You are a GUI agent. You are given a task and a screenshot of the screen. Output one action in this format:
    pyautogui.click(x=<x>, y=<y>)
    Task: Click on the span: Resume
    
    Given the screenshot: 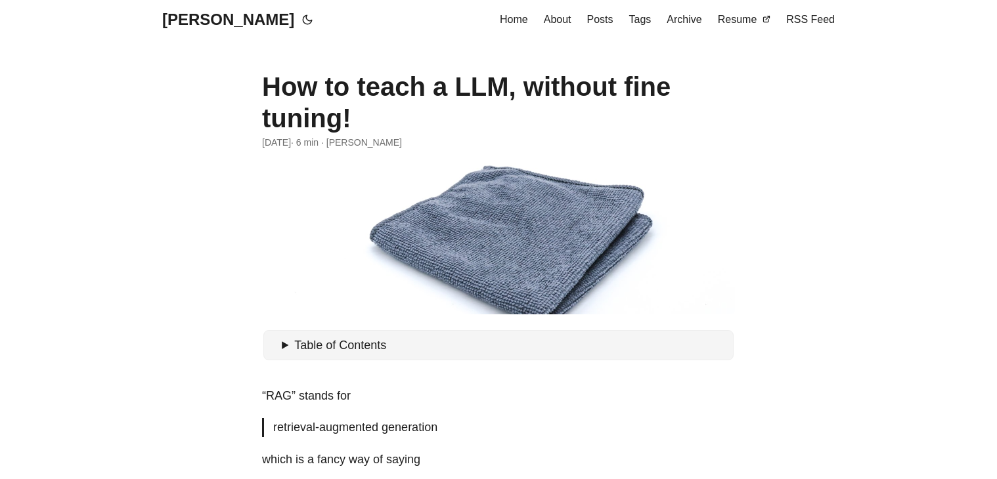 What is the action you would take?
    pyautogui.click(x=737, y=19)
    